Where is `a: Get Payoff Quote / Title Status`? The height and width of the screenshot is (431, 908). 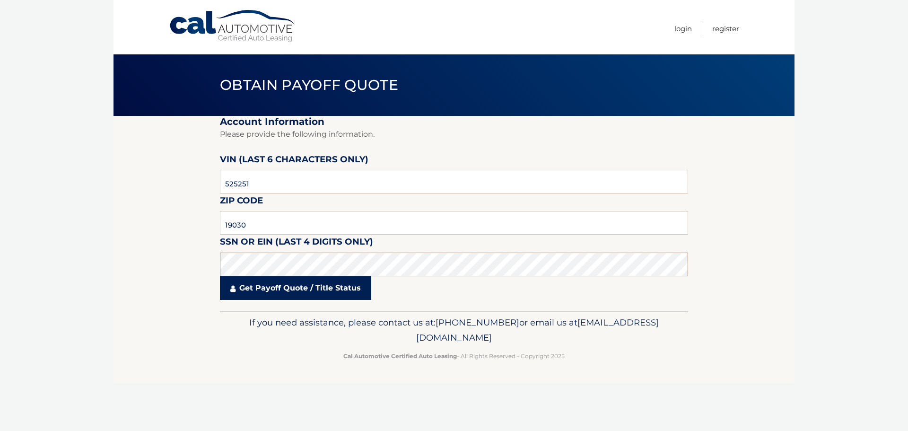
a: Get Payoff Quote / Title Status is located at coordinates (296, 288).